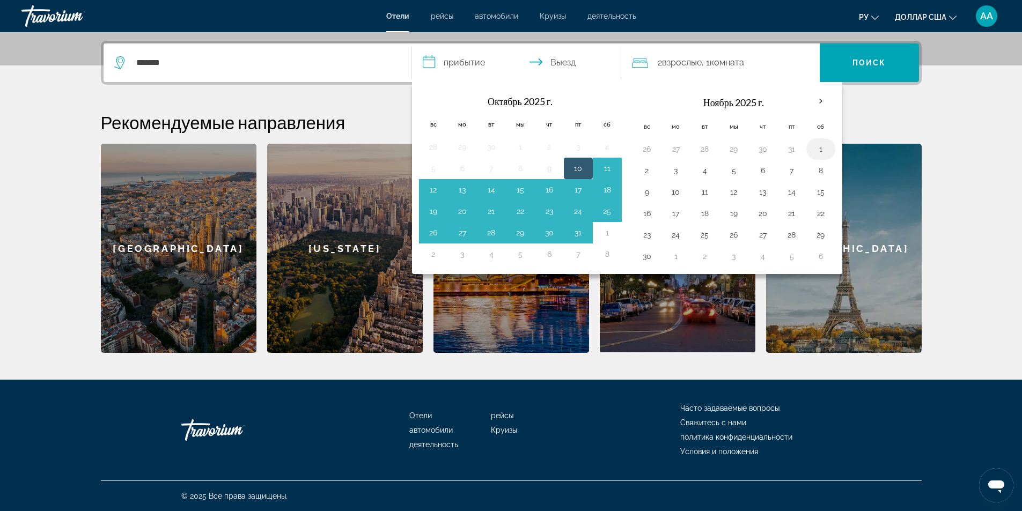 Image resolution: width=1022 pixels, height=511 pixels. What do you see at coordinates (491, 211) in the screenshot?
I see `button: Day 21` at bounding box center [491, 211].